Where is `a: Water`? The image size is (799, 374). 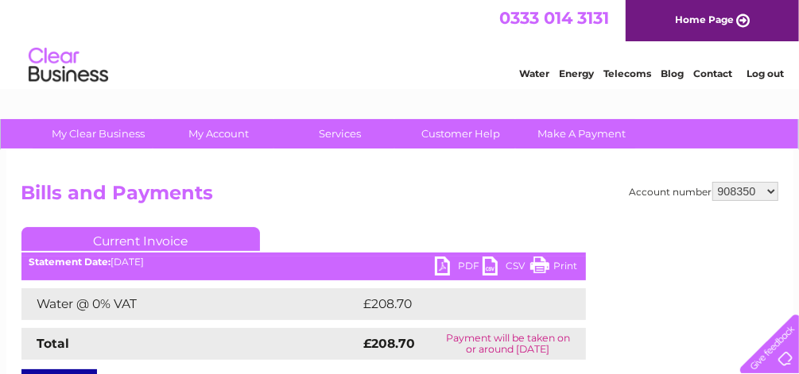 a: Water is located at coordinates (534, 73).